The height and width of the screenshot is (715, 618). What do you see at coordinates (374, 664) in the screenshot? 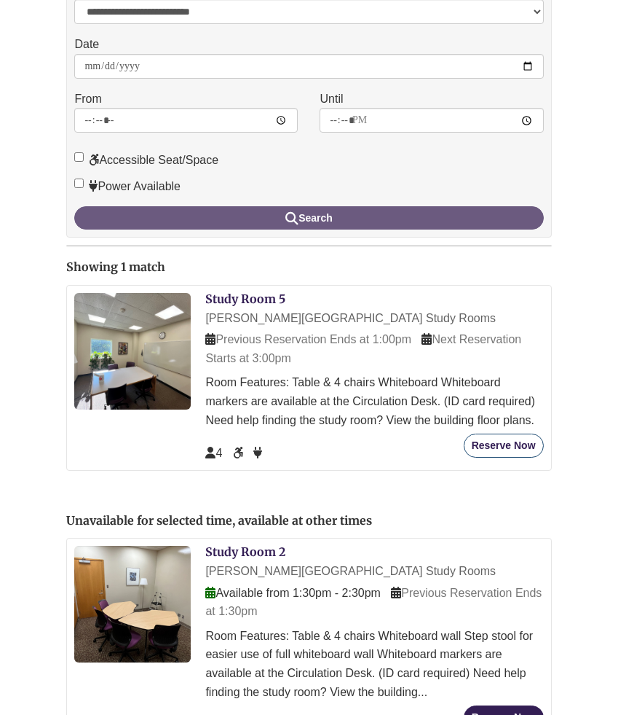
I see `div: Room Features: Table & 4 chairs Whiteboard wall Step stool for easier use of full whiteboard wall...` at bounding box center [374, 664].